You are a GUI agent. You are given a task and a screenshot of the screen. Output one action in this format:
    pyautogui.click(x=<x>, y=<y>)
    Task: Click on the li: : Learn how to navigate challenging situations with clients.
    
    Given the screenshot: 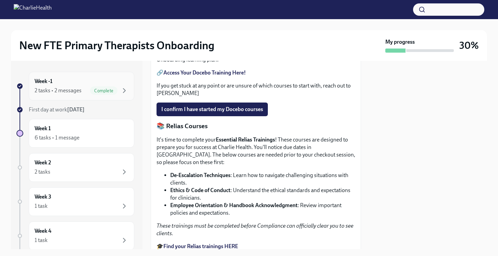 What is the action you would take?
    pyautogui.click(x=262, y=179)
    